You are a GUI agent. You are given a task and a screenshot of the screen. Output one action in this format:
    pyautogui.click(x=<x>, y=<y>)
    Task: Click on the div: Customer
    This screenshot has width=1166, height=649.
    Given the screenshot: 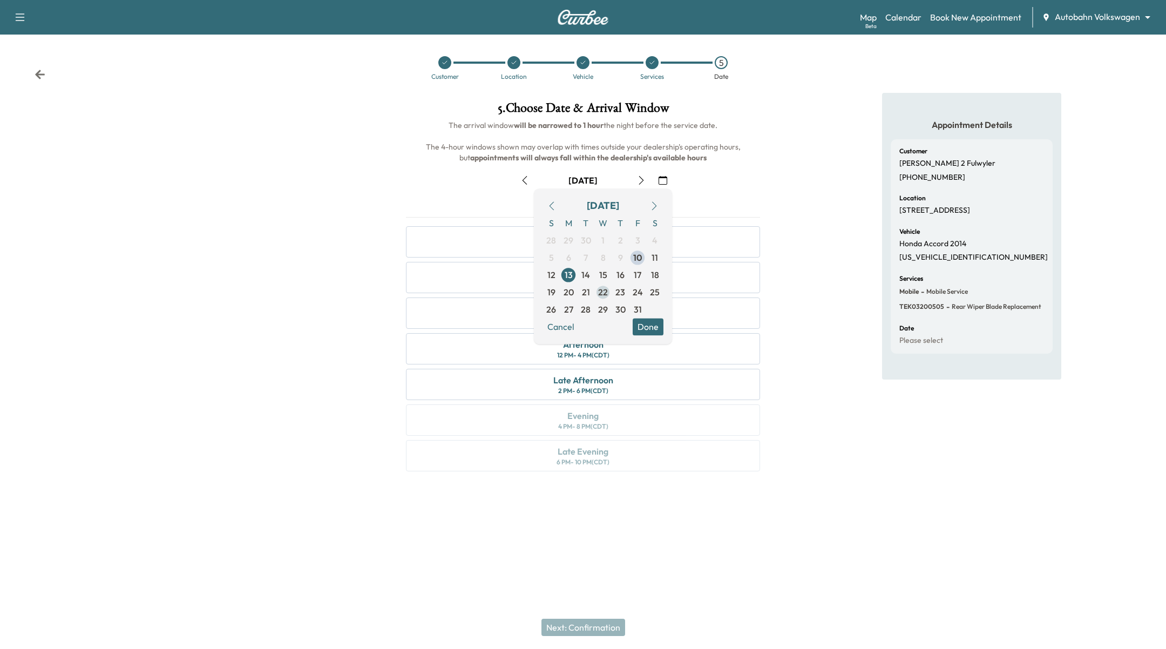 What is the action you would take?
    pyautogui.click(x=445, y=77)
    